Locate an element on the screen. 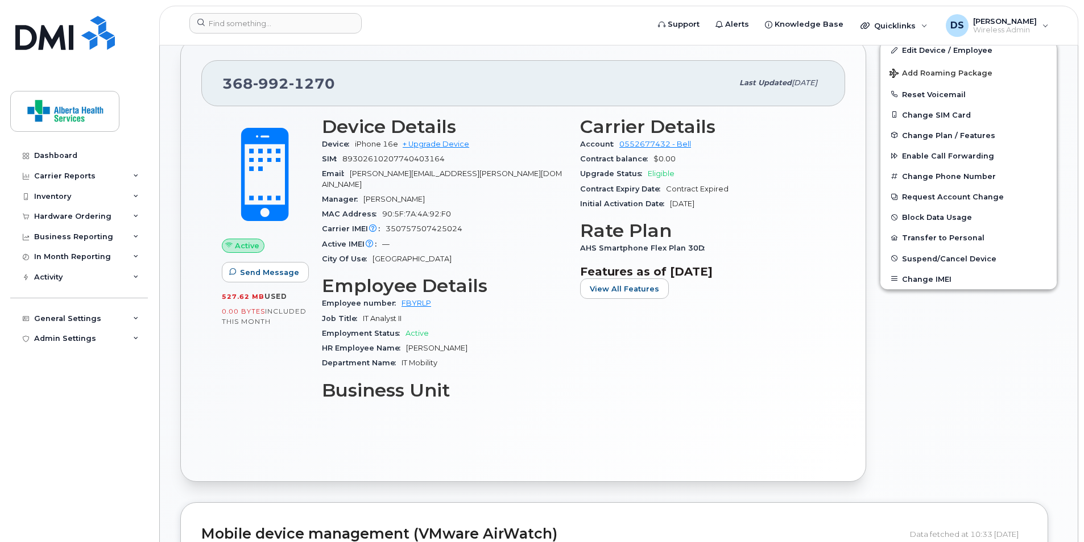 This screenshot has width=1084, height=542. span: City Of Use is located at coordinates (347, 259).